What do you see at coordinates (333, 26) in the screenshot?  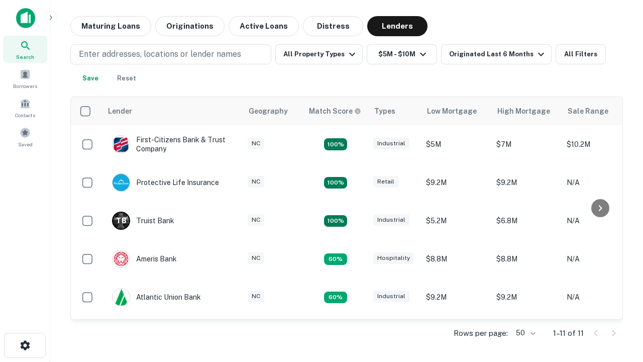 I see `button: Distress` at bounding box center [333, 26].